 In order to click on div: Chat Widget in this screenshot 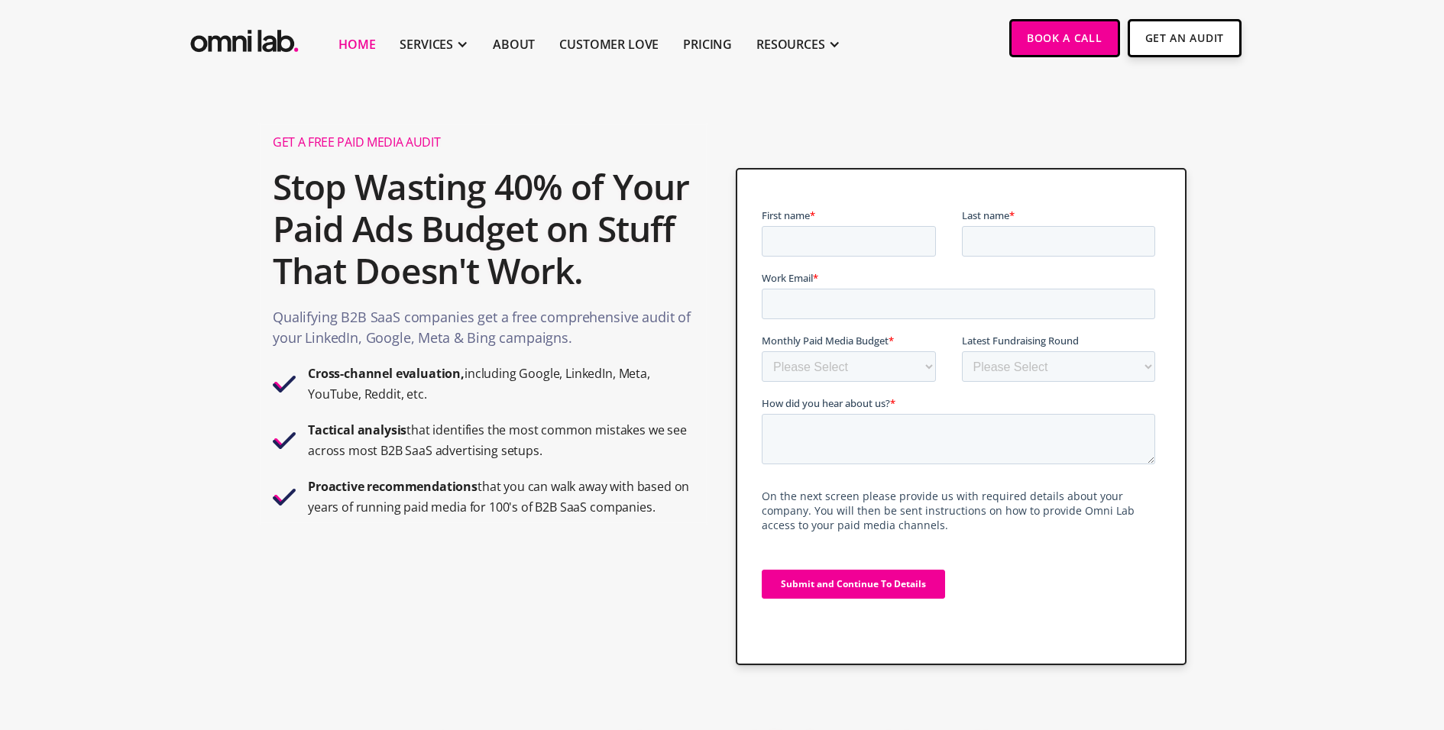, I will do `click(1306, 642)`.